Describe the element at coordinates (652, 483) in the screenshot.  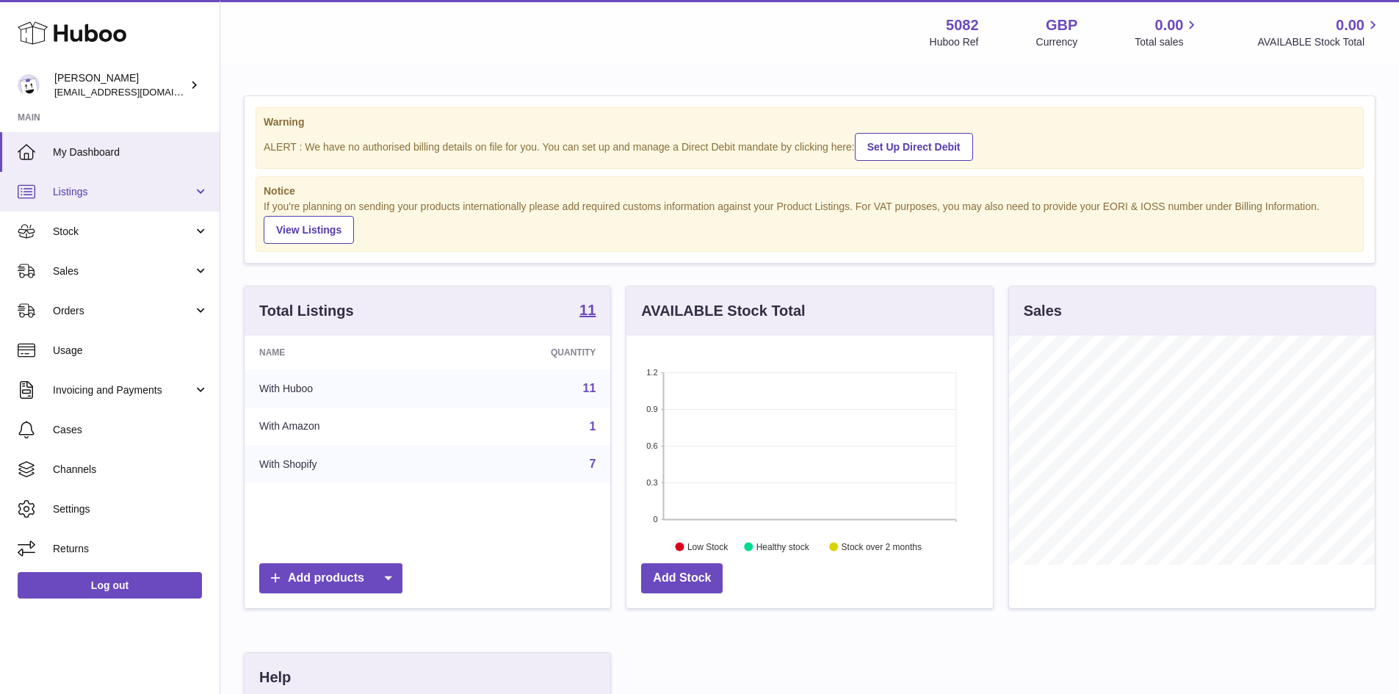
I see `text: 0.3` at that location.